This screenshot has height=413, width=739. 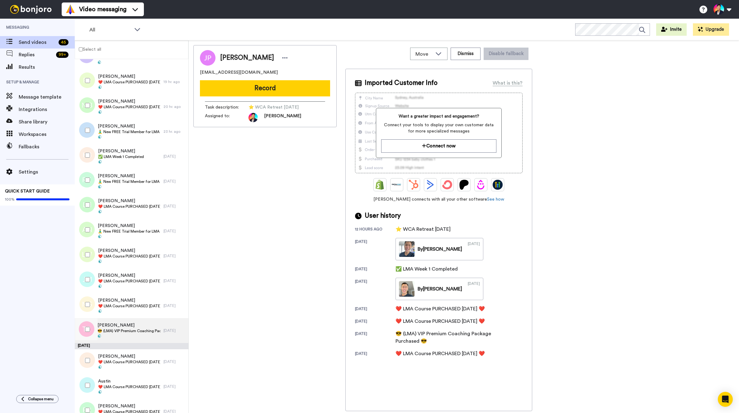 What do you see at coordinates (671, 30) in the screenshot?
I see `a: Invite` at bounding box center [671, 30].